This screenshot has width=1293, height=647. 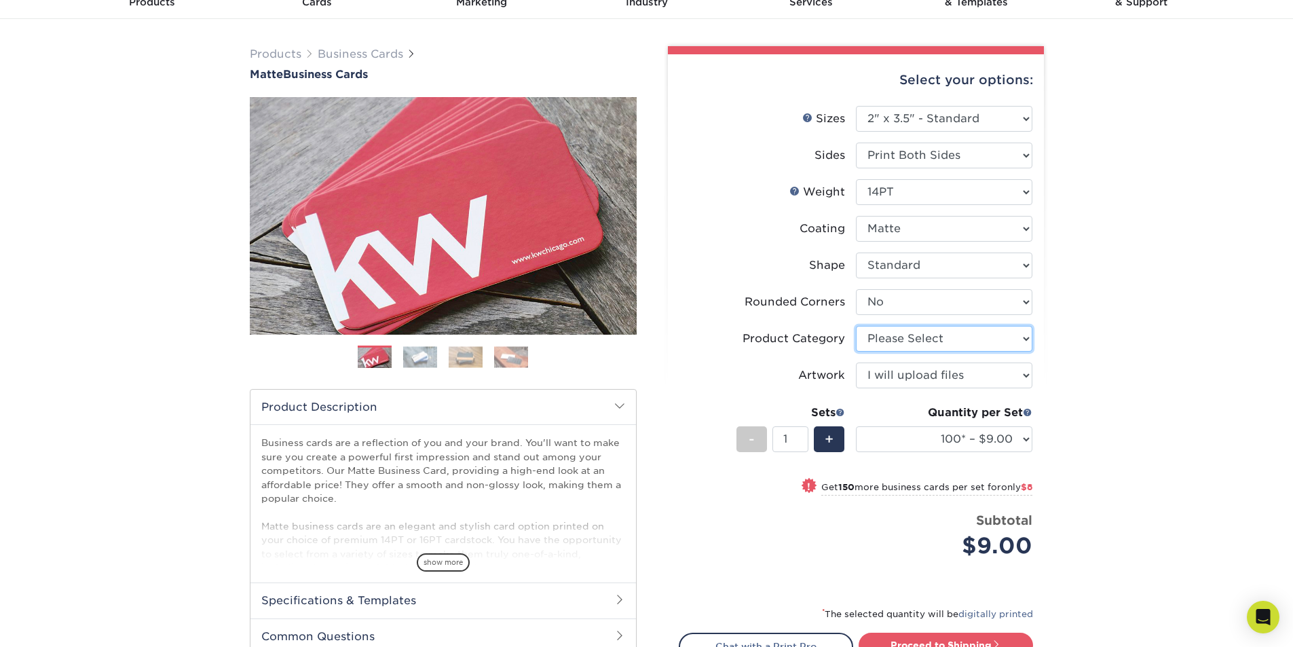 What do you see at coordinates (822, 229) in the screenshot?
I see `div: Coating` at bounding box center [822, 229].